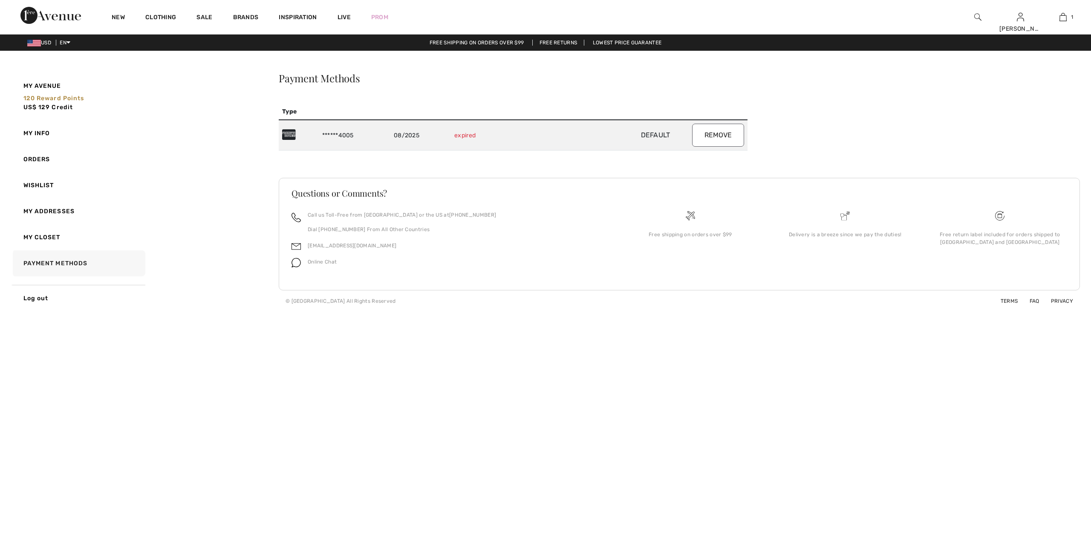 This screenshot has width=1091, height=542. What do you see at coordinates (78, 211) in the screenshot?
I see `a: My Addresses` at bounding box center [78, 211].